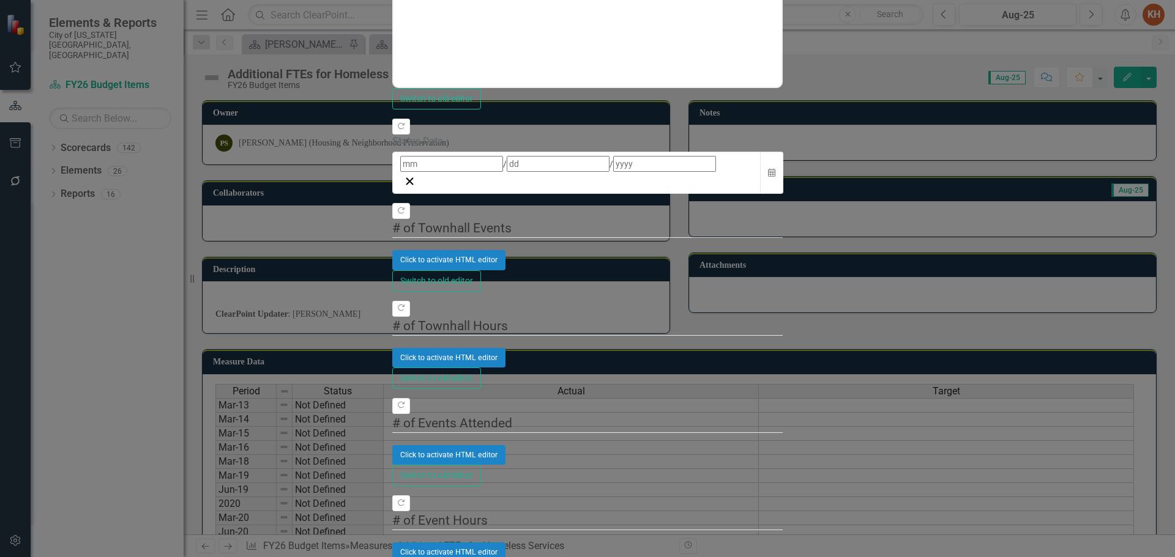  Describe the element at coordinates (587, 423) in the screenshot. I see `legend: # of Events Attended` at that location.